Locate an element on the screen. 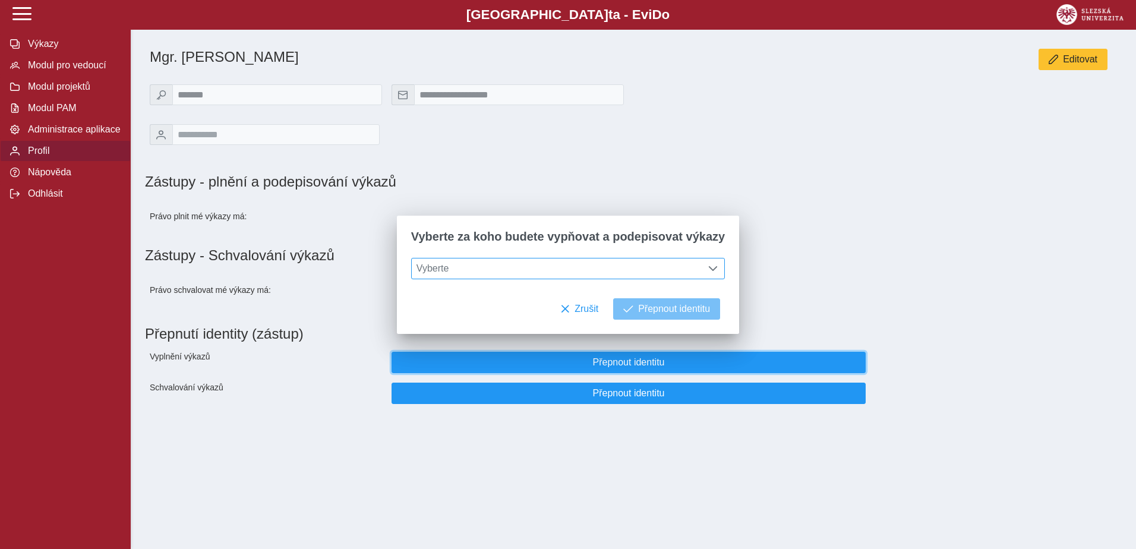 This screenshot has width=1136, height=549. h1: Zástupy - Schvalování výkazů is located at coordinates (633, 255).